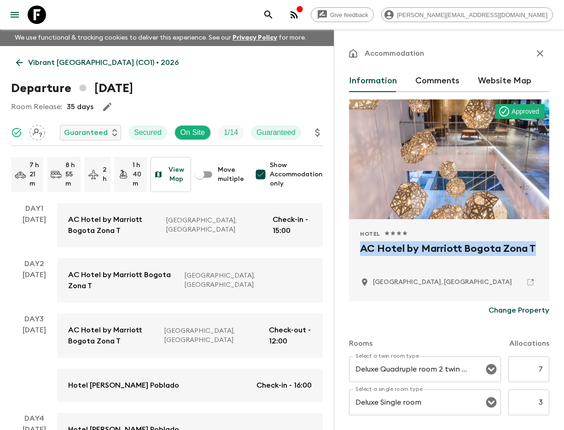 This screenshot has height=430, width=564. Describe the element at coordinates (442, 282) in the screenshot. I see `p: Bogota, Colombia` at that location.